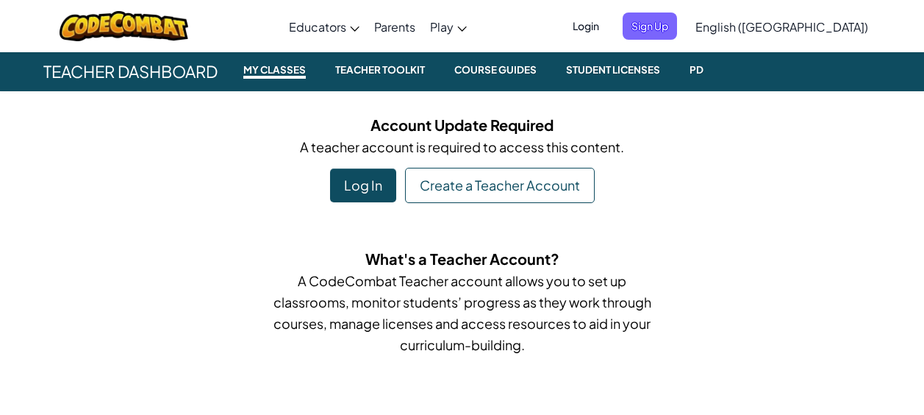  Describe the element at coordinates (500, 185) in the screenshot. I see `a: Create a Teacher Account` at that location.